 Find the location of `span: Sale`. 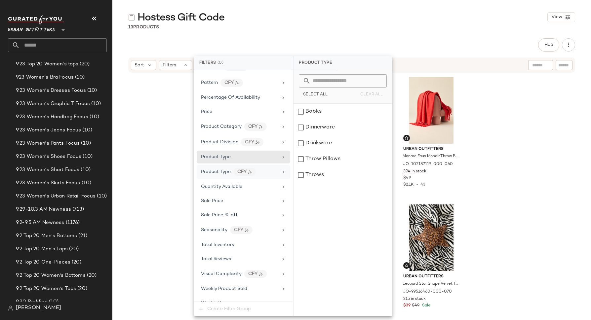

span: Sale is located at coordinates (425, 306).